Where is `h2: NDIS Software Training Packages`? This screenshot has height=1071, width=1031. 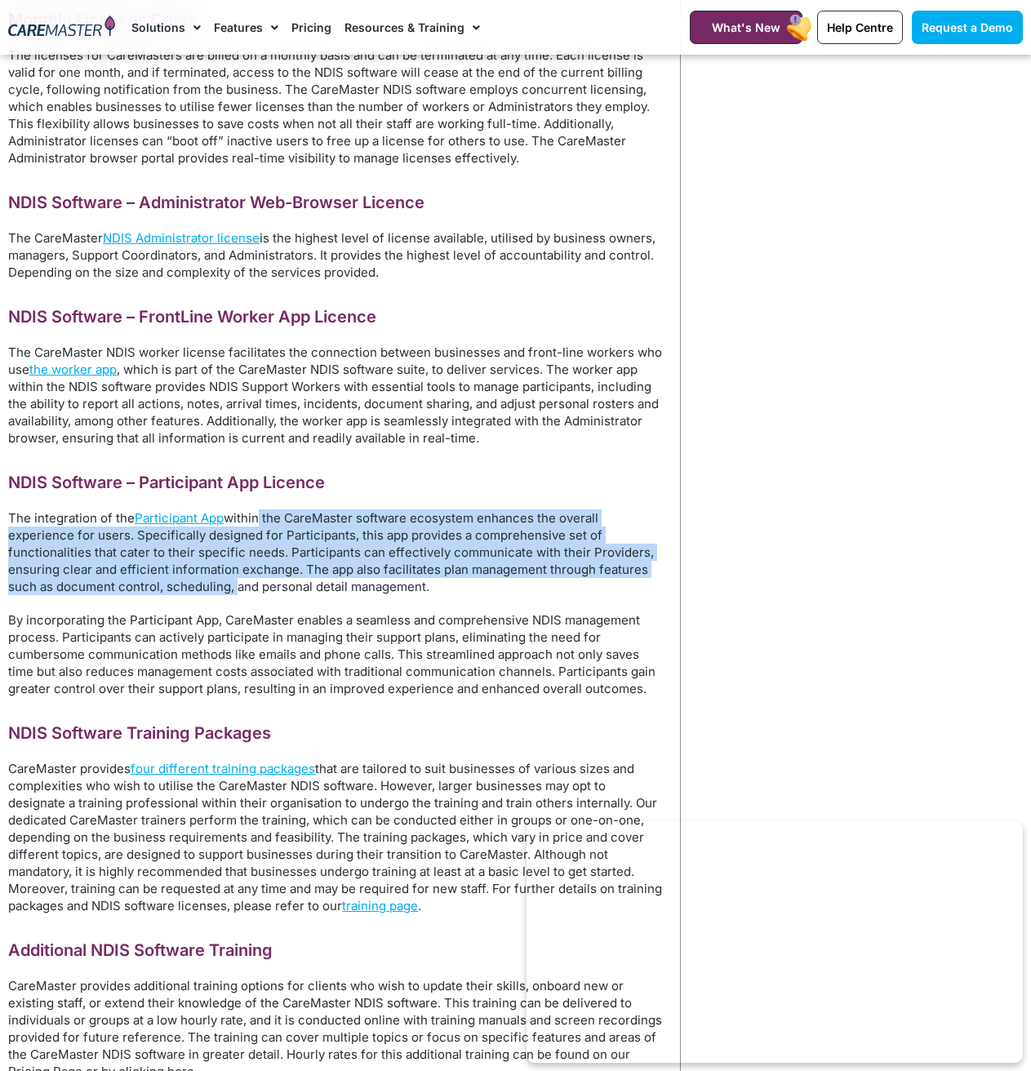
h2: NDIS Software Training Packages is located at coordinates (335, 733).